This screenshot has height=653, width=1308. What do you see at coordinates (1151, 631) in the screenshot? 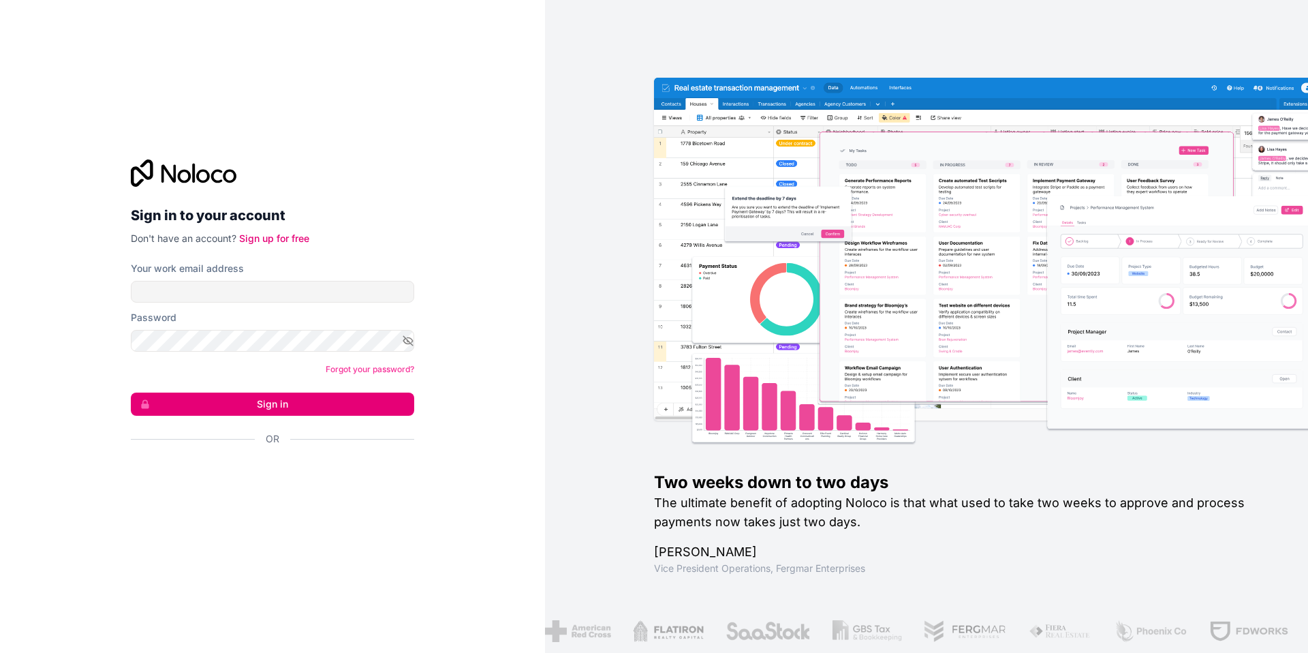
I see `img: /assets/phoenix-BREaitsQ.png` at bounding box center [1151, 631].